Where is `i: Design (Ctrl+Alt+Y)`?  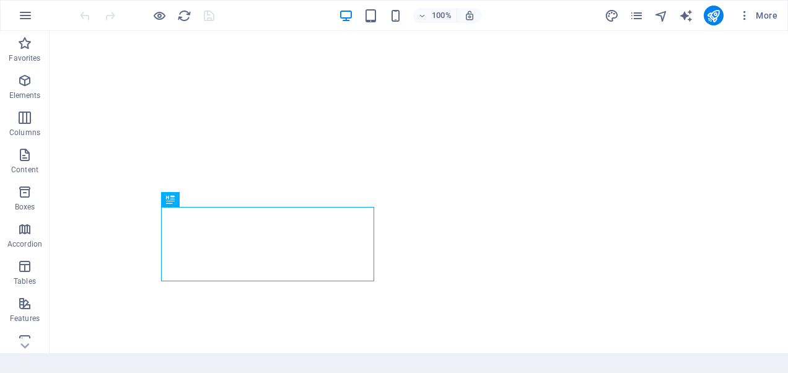 i: Design (Ctrl+Alt+Y) is located at coordinates (612, 15).